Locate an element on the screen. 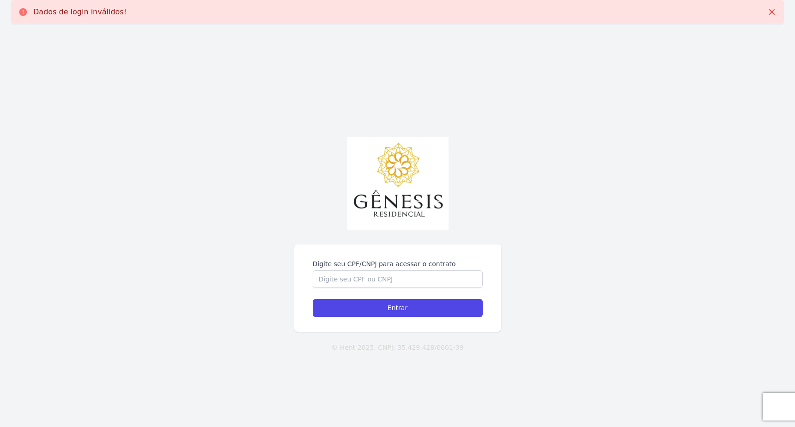  p: Dados de login inválidos! is located at coordinates (80, 12).